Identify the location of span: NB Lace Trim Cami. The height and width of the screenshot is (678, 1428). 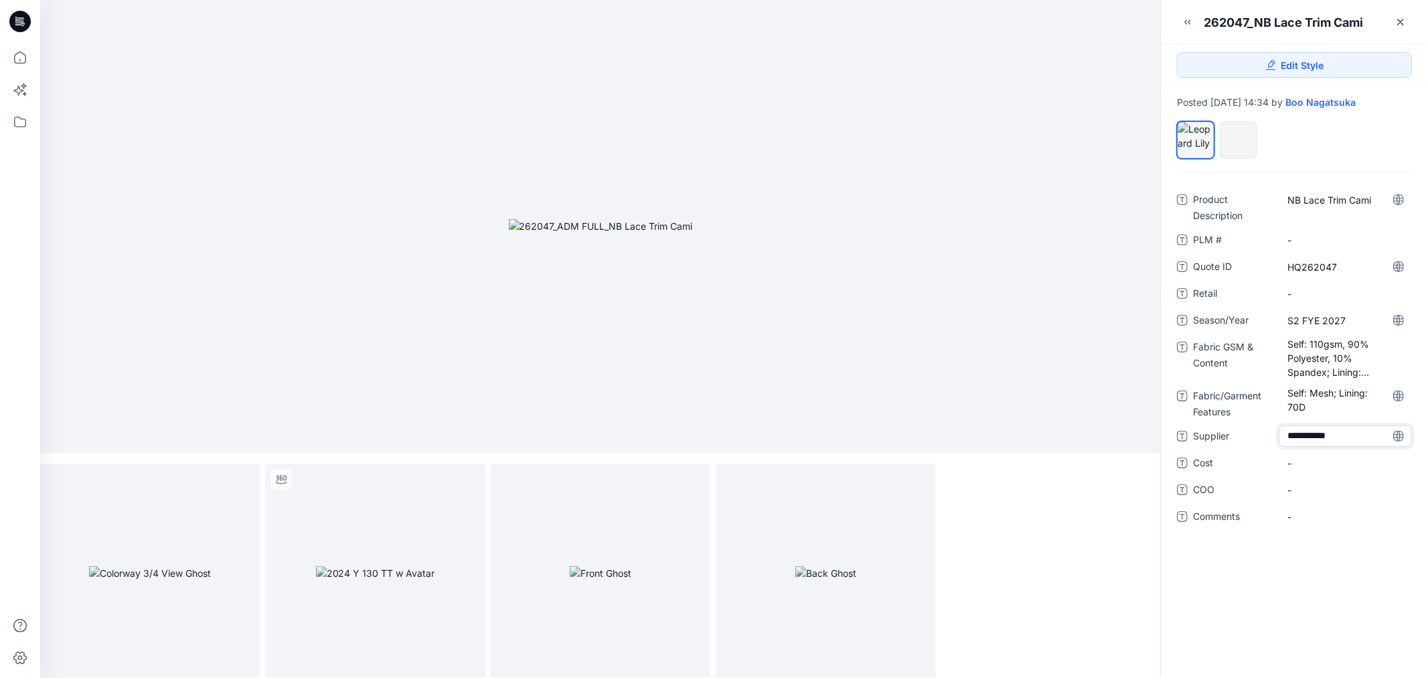
(1345, 200).